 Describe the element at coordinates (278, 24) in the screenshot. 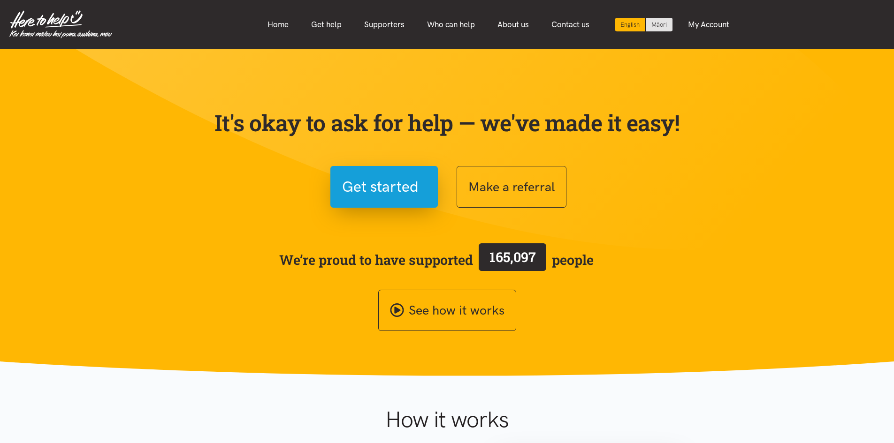

I see `a: Home` at that location.